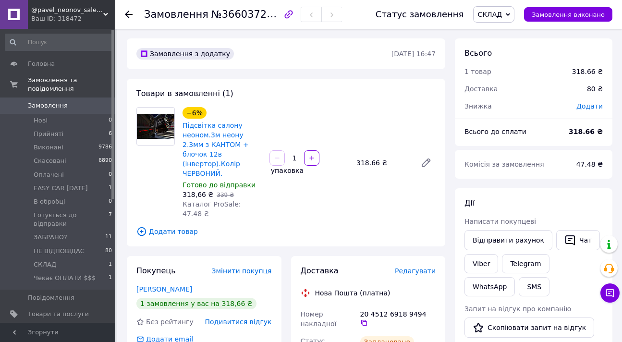 The image size is (622, 342). What do you see at coordinates (489, 287) in the screenshot?
I see `a: WhatsApp` at bounding box center [489, 287].